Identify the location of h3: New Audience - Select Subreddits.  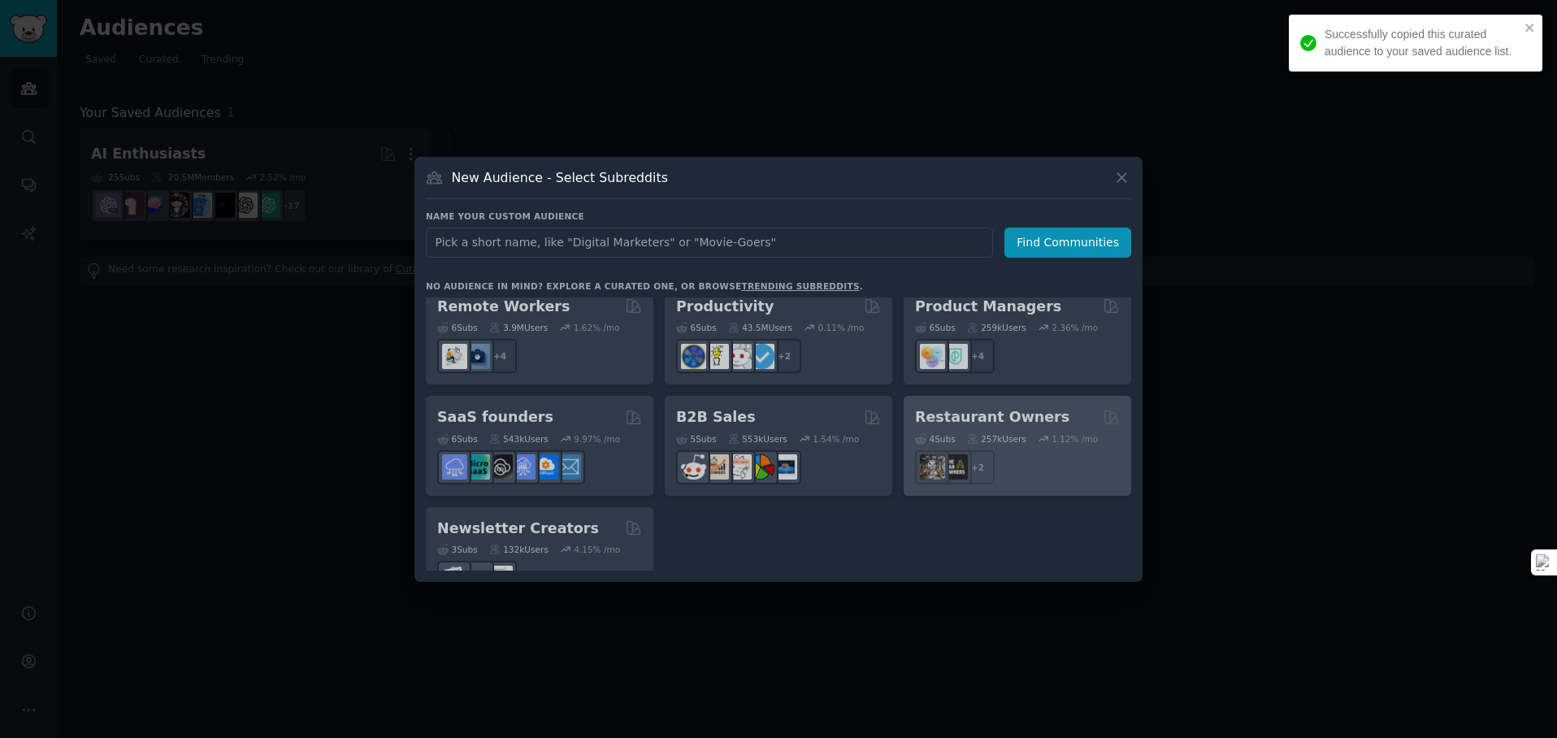
(560, 177).